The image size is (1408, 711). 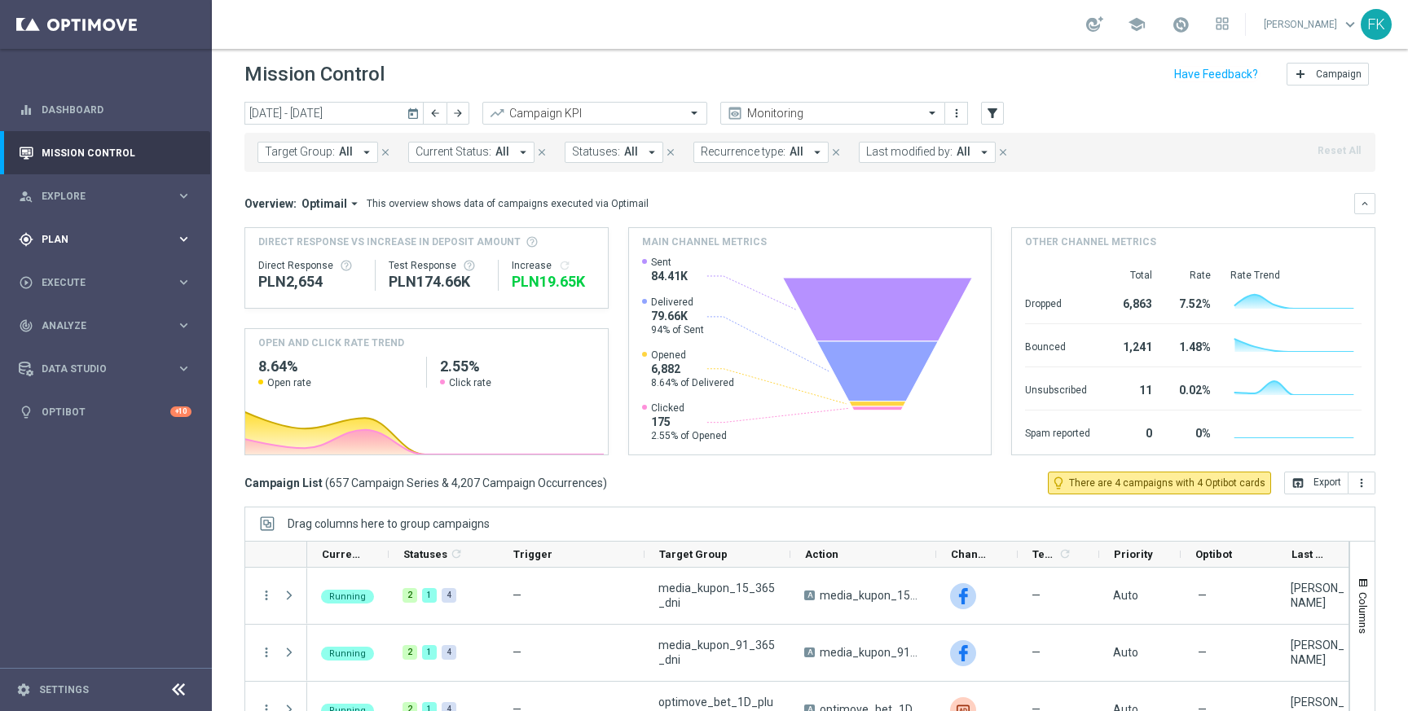 What do you see at coordinates (1327, 74) in the screenshot?
I see `button: add Campaign` at bounding box center [1327, 74].